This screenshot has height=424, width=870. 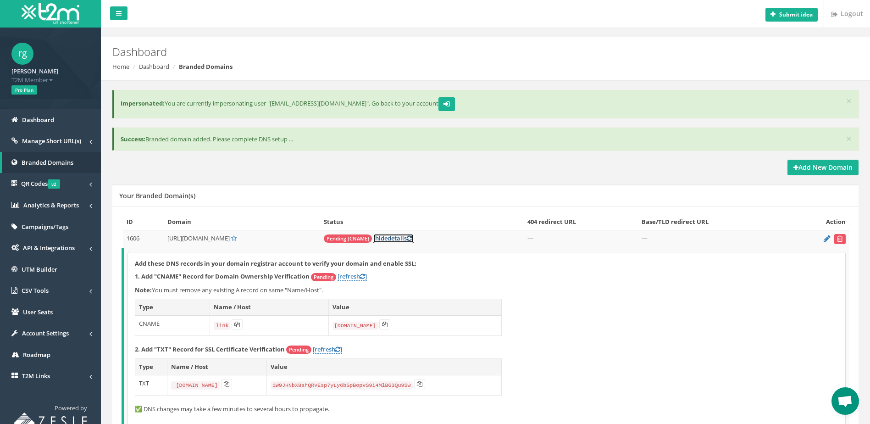 What do you see at coordinates (38, 120) in the screenshot?
I see `span: Dashboard` at bounding box center [38, 120].